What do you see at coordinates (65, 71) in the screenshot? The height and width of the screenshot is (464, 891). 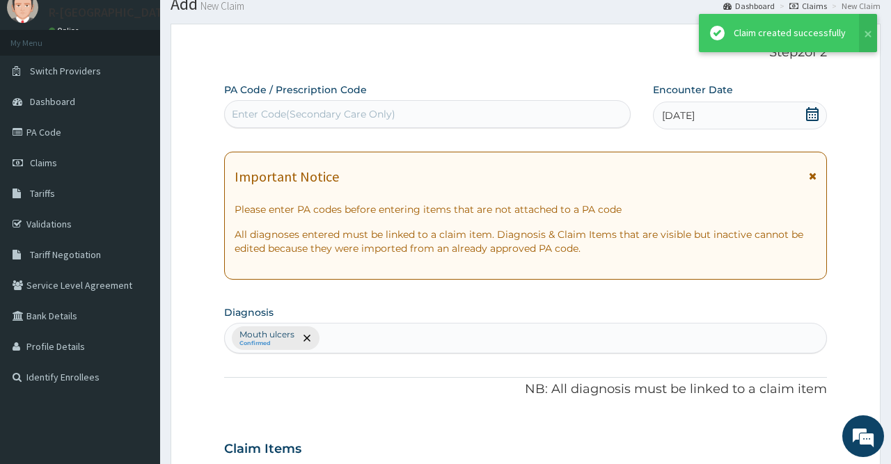 I see `span: Switch Providers` at bounding box center [65, 71].